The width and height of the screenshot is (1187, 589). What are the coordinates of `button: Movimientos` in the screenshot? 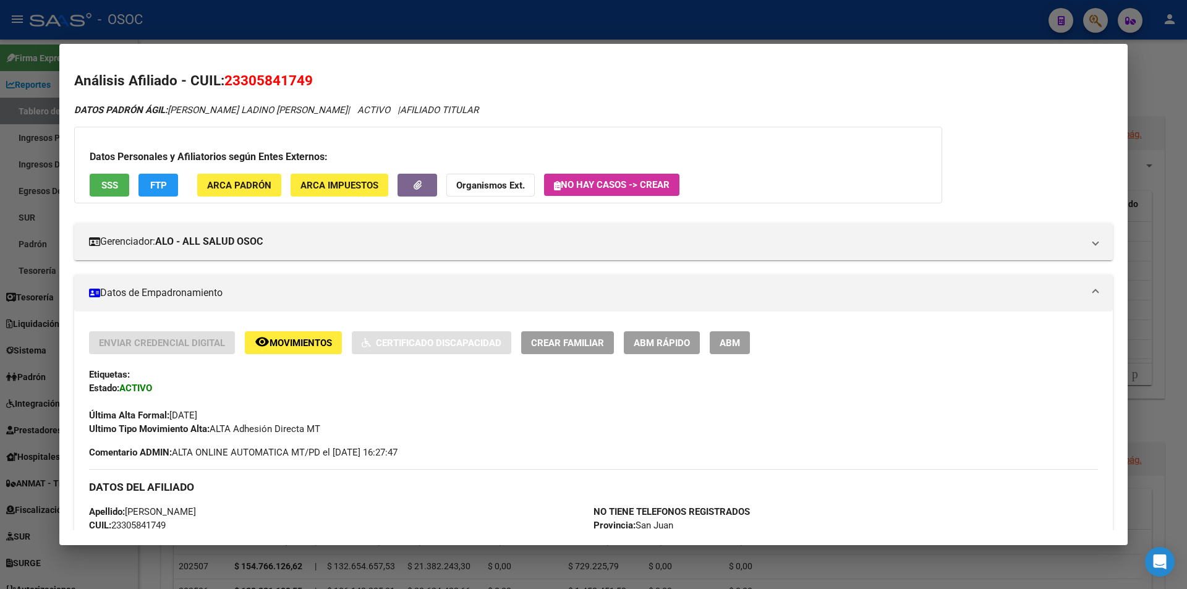 It's located at (293, 343).